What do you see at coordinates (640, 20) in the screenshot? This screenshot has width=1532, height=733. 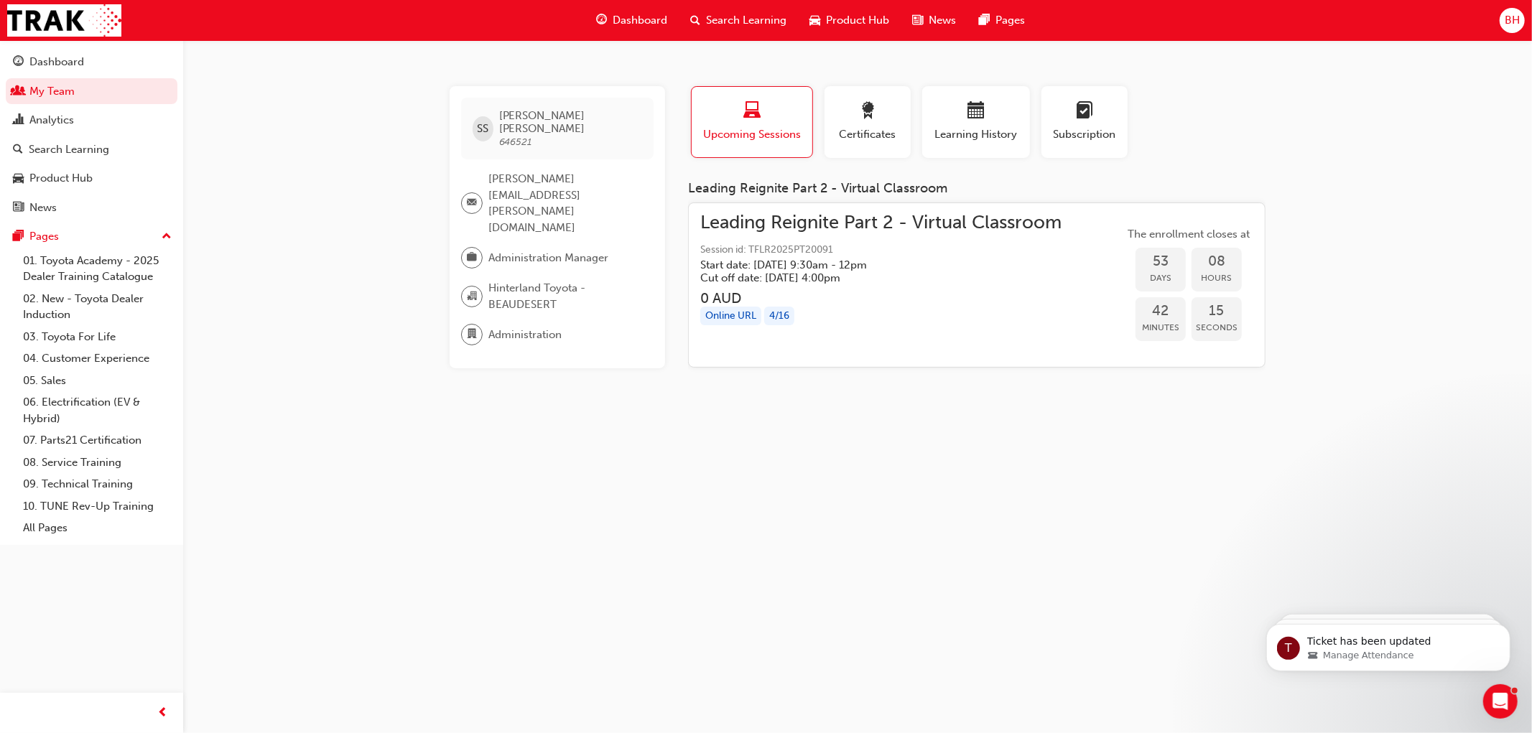 I see `span: Dashboard` at bounding box center [640, 20].